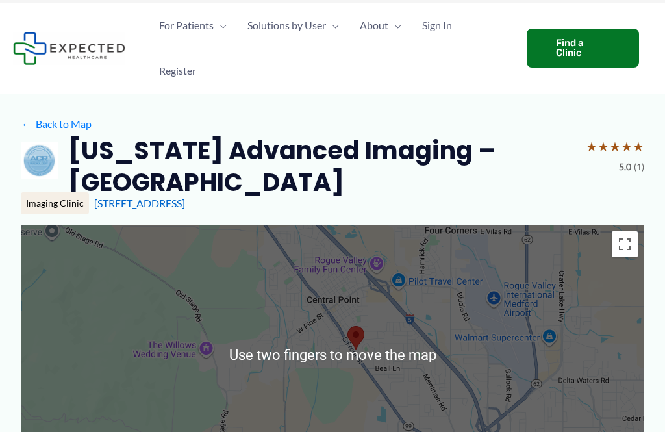  Describe the element at coordinates (639, 167) in the screenshot. I see `span: (1)` at that location.